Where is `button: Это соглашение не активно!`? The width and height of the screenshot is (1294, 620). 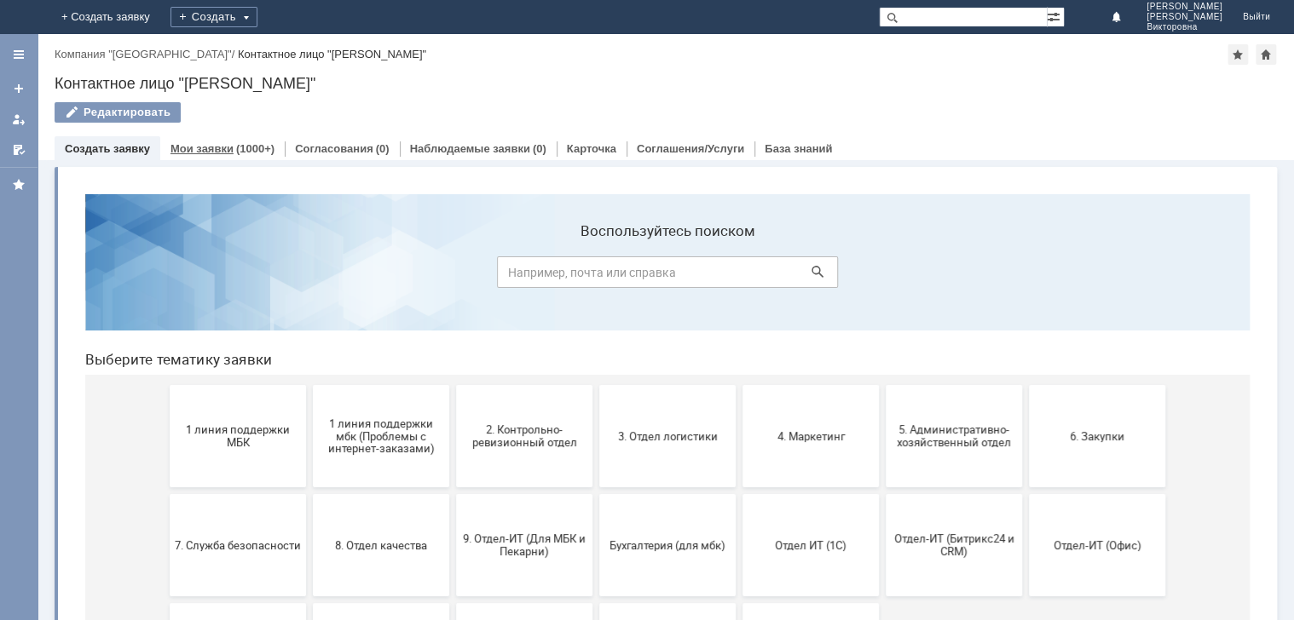
button: Это соглашение не активно! is located at coordinates (452, 474).